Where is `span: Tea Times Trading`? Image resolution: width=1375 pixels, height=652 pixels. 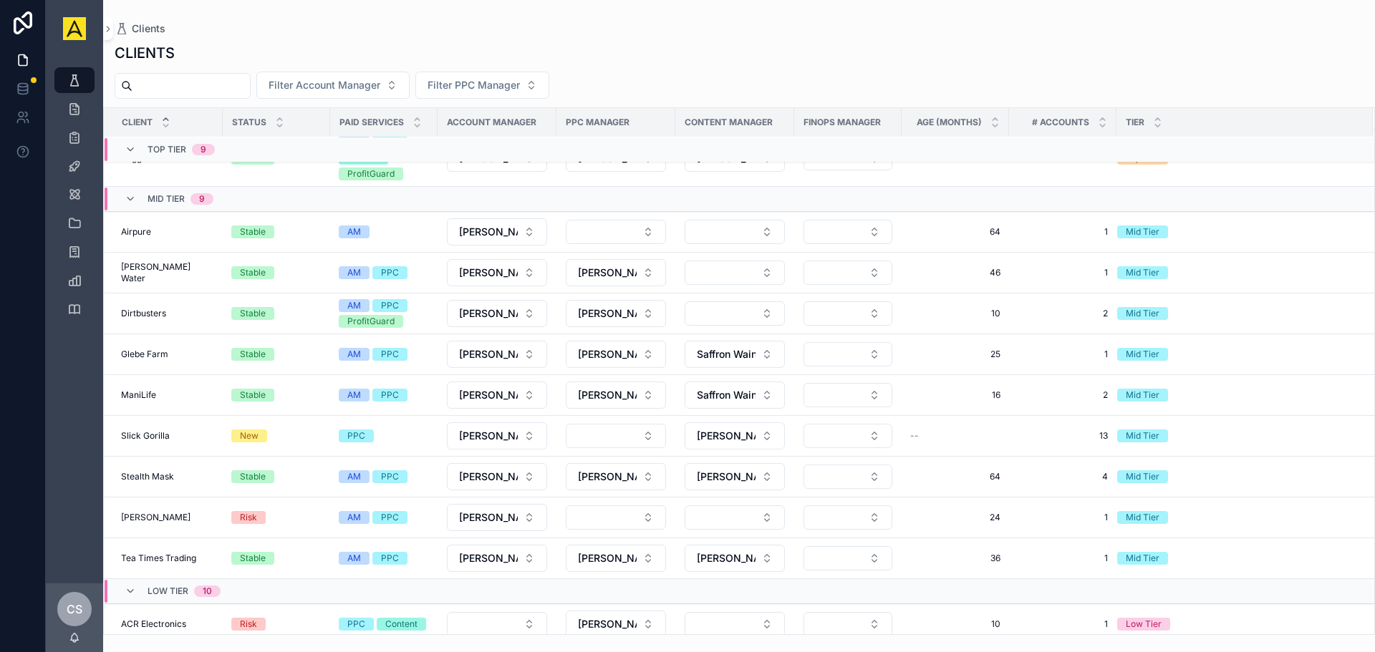 span: Tea Times Trading is located at coordinates (158, 559).